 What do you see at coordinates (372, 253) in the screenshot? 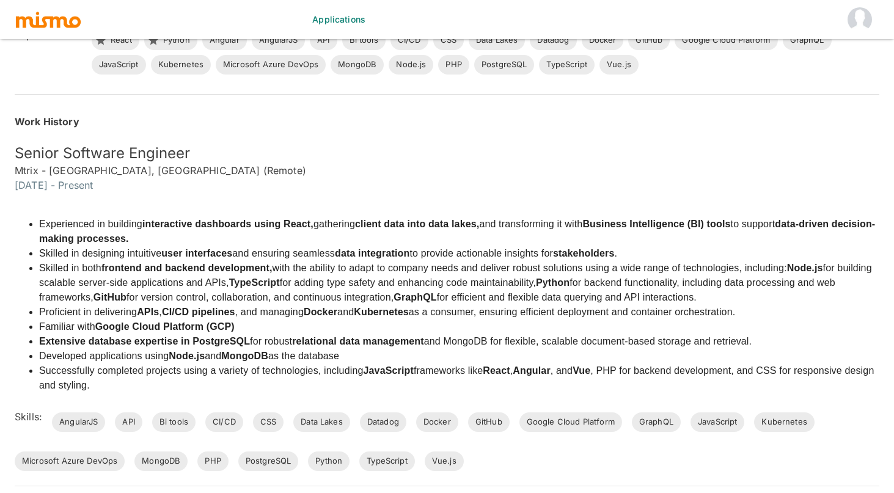
I see `strong: data integration` at bounding box center [372, 253].